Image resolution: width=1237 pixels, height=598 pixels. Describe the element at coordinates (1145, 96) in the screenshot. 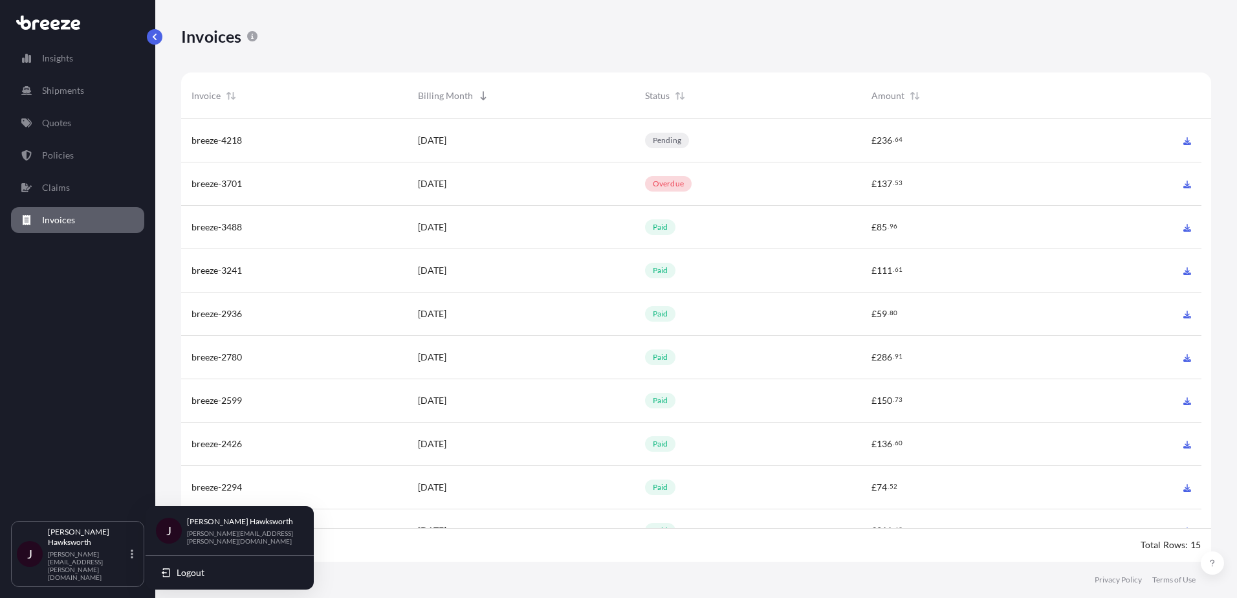

I see `div: Actions` at that location.